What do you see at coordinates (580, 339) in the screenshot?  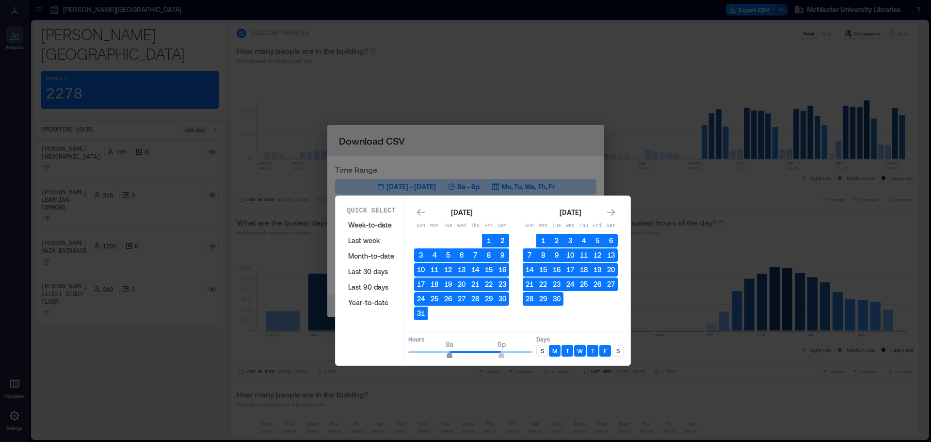 I see `p: Days` at bounding box center [580, 339].